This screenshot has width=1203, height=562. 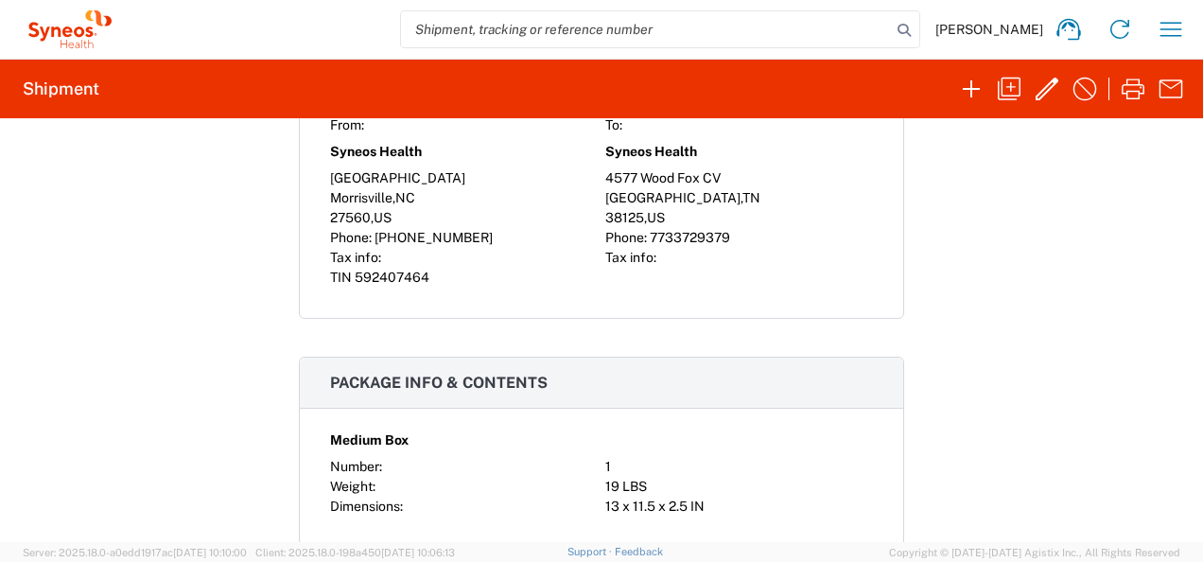 I want to click on span: Morrisville, so click(x=361, y=198).